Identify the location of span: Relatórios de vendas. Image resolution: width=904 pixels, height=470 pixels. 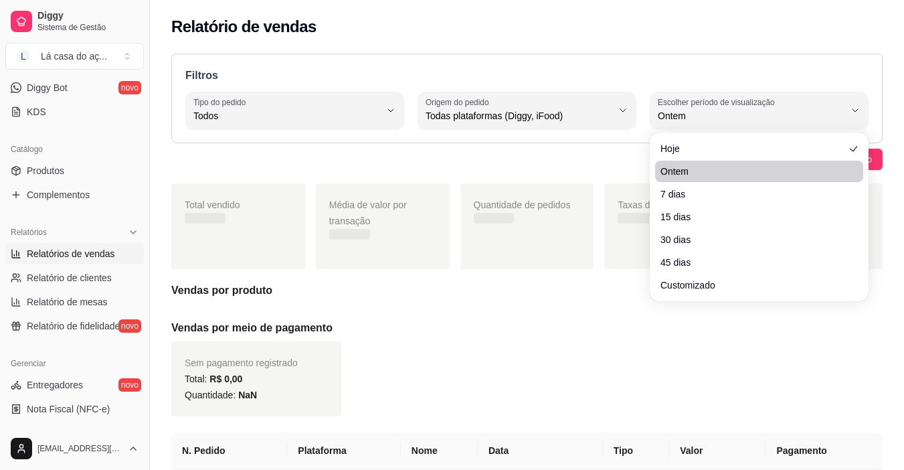
(71, 254).